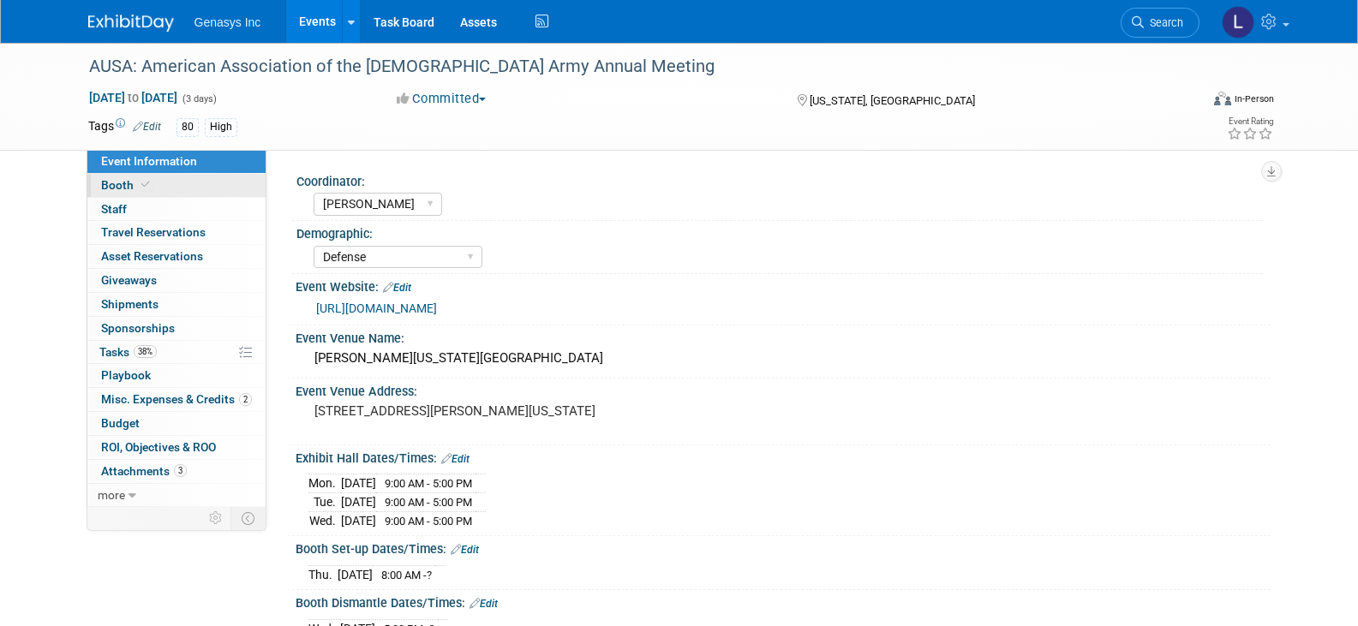 This screenshot has height=626, width=1358. Describe the element at coordinates (180, 470) in the screenshot. I see `span: 3` at that location.